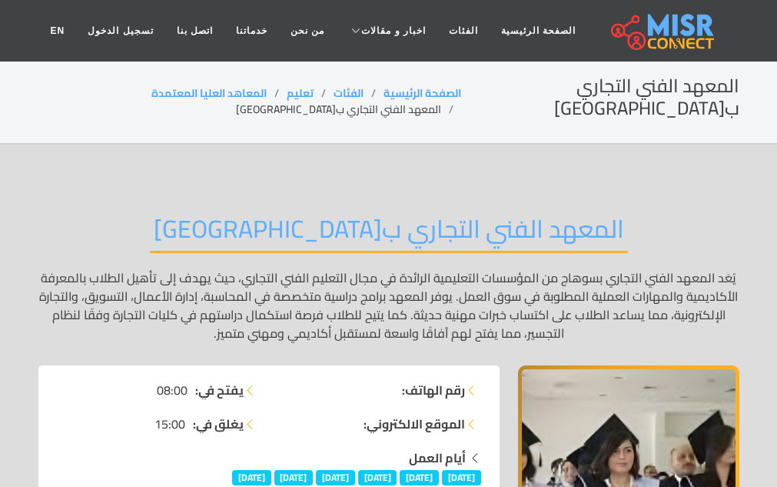  Describe the element at coordinates (307, 31) in the screenshot. I see `a: من نحن` at that location.